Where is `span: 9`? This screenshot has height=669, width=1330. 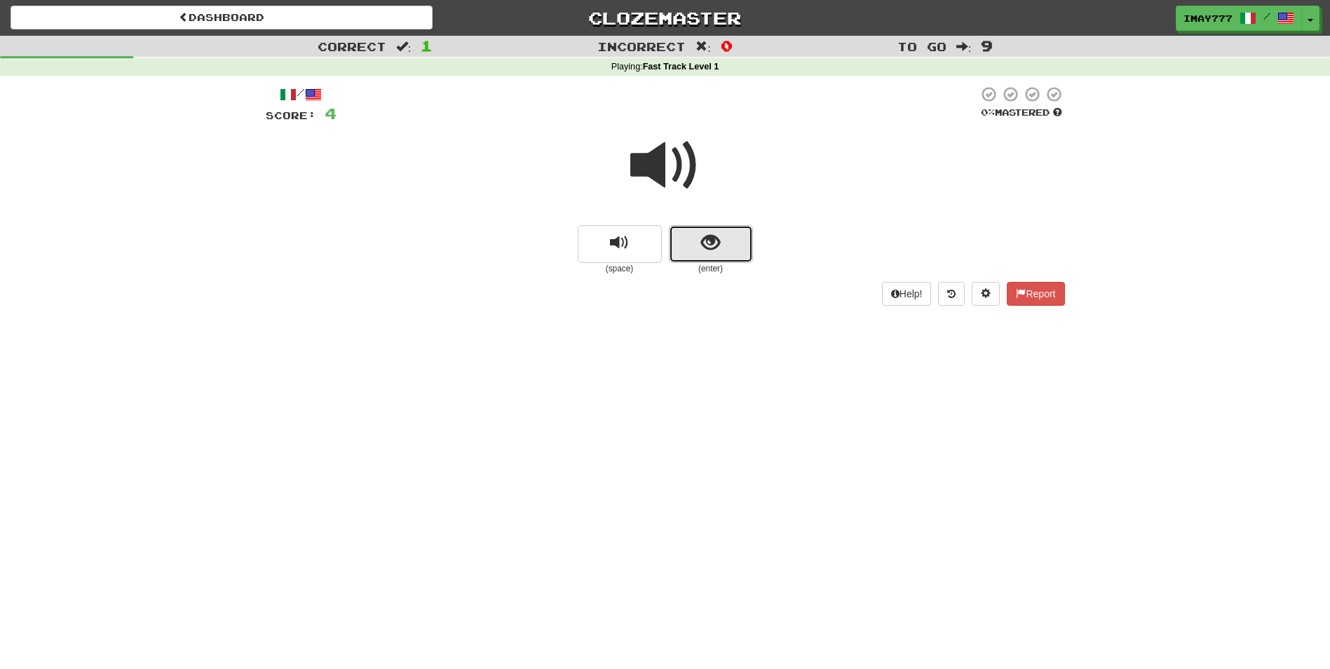
span: 9 is located at coordinates (986, 46).